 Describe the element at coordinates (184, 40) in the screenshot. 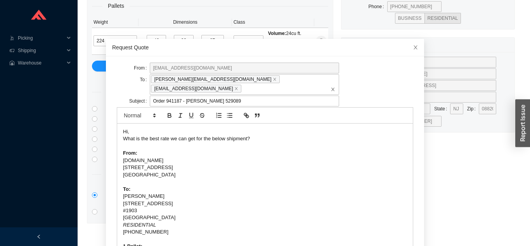

I see `input: W` at that location.